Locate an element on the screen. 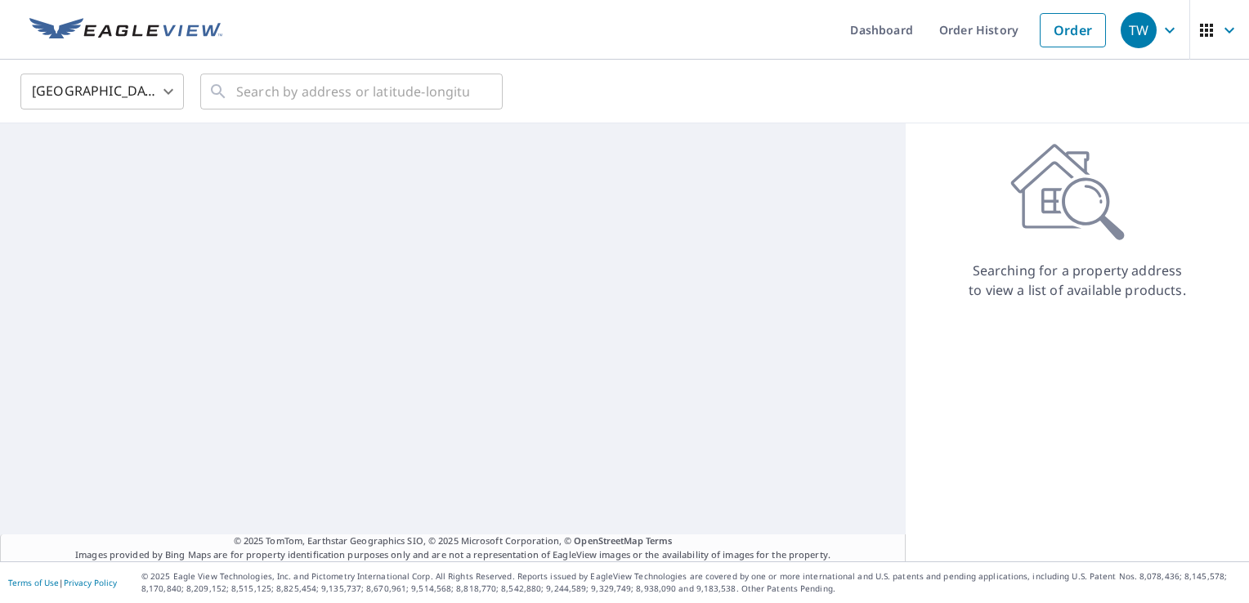 This screenshot has width=1249, height=603. span: © 2025 TomTom, Earthstar Geographics SIO, © 2025 Microsoft Corporation, © is located at coordinates (453, 541).